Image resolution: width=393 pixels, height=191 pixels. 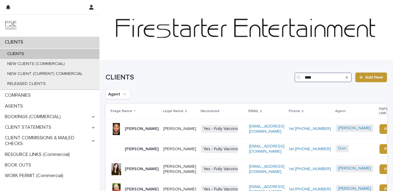 I want to click on p: AGENTS, so click(x=15, y=106).